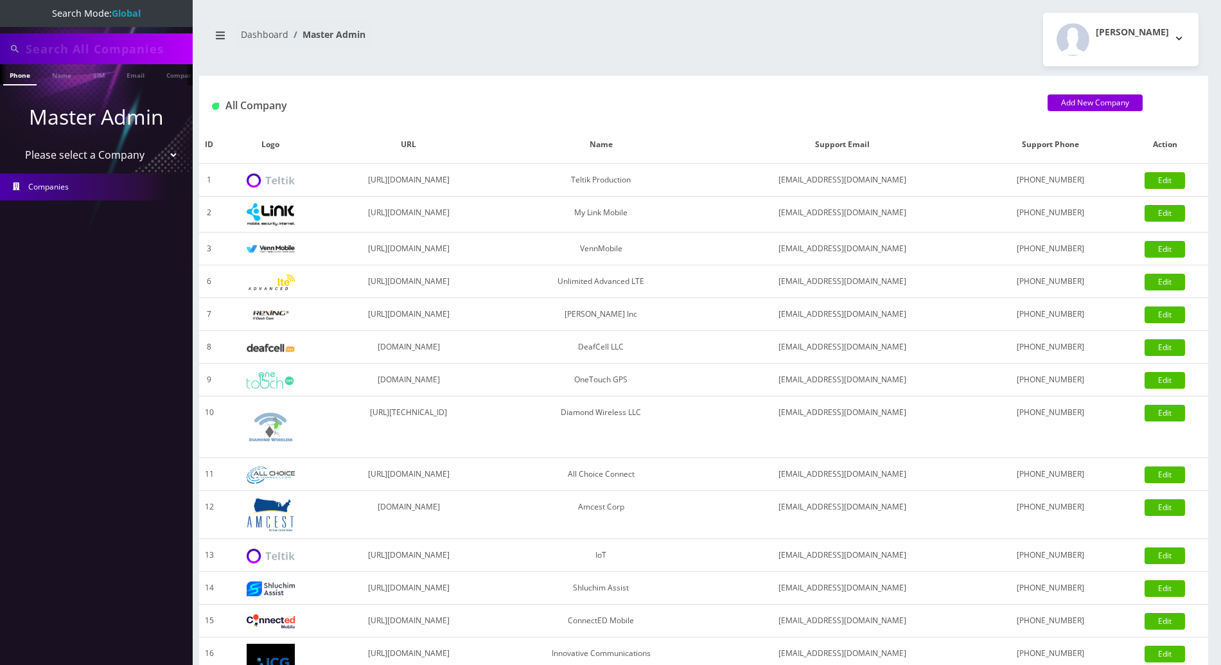 This screenshot has width=1221, height=665. I want to click on a: Dashboard, so click(265, 34).